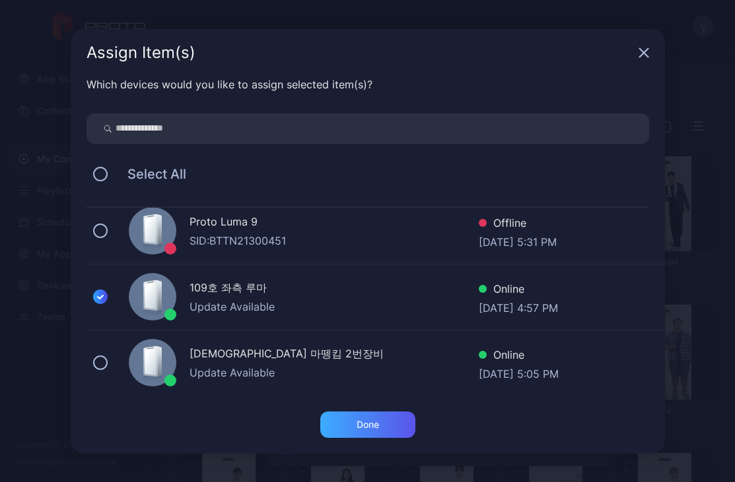 This screenshot has width=735, height=482. I want to click on div: Which devices would you like to assign selected item(s)?, so click(368, 84).